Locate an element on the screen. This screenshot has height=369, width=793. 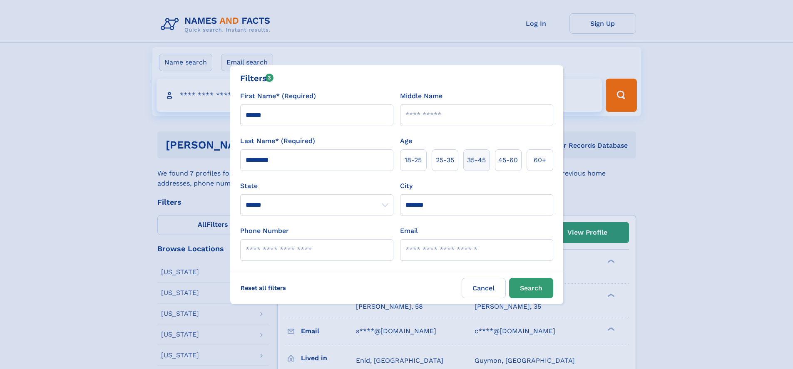
div: Filters is located at coordinates (257, 78).